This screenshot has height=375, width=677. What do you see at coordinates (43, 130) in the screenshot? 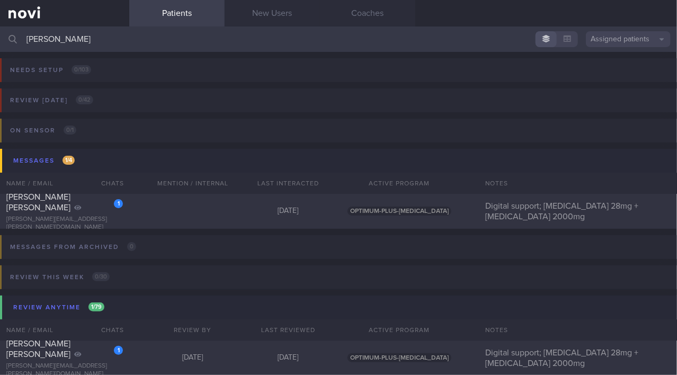
I see `div: On sensor` at bounding box center [43, 130].